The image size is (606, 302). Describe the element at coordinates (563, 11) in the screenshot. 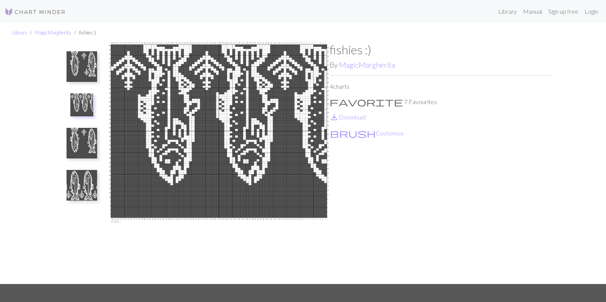

I see `a: Sign up free` at that location.